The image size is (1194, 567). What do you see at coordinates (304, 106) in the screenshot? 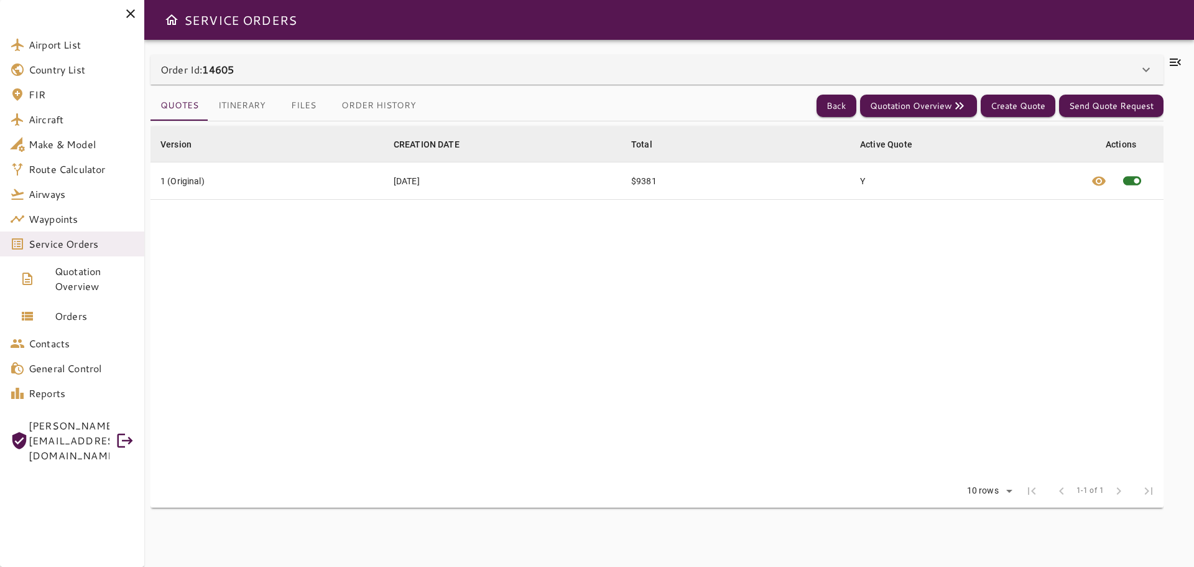
I see `button: Files` at bounding box center [304, 106].